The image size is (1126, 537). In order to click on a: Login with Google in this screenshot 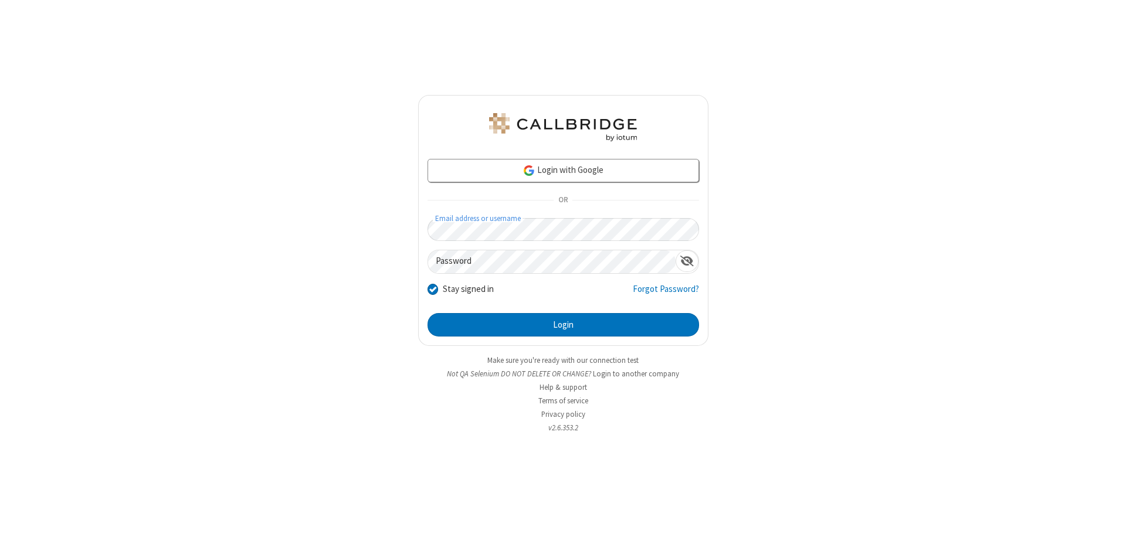, I will do `click(563, 171)`.